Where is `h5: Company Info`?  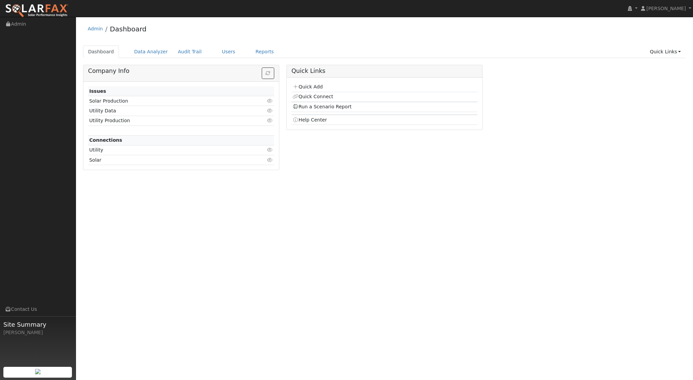 h5: Company Info is located at coordinates (181, 71).